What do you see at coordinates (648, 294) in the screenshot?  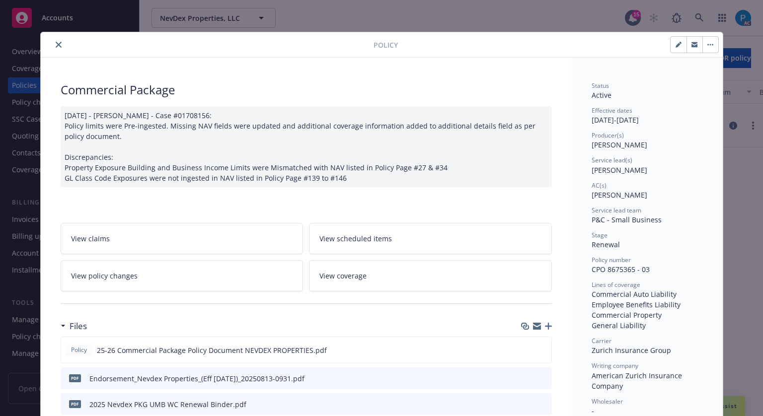 I see `div: Commercial Auto Liability` at bounding box center [648, 294].